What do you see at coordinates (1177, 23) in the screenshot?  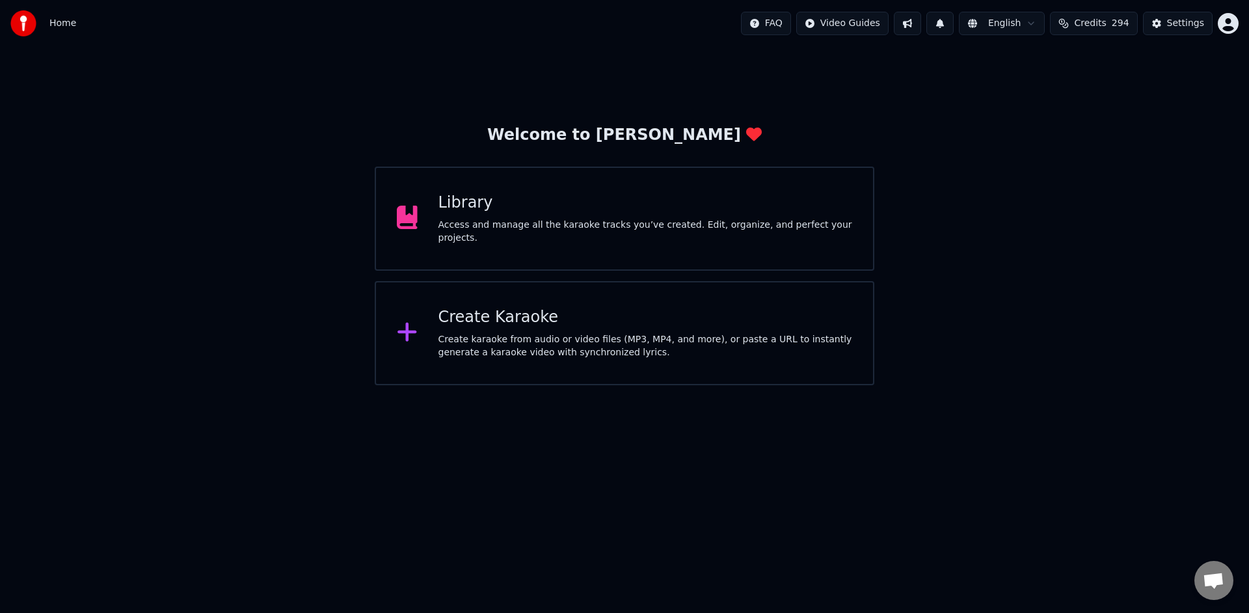 I see `button: Settings` at bounding box center [1177, 23].